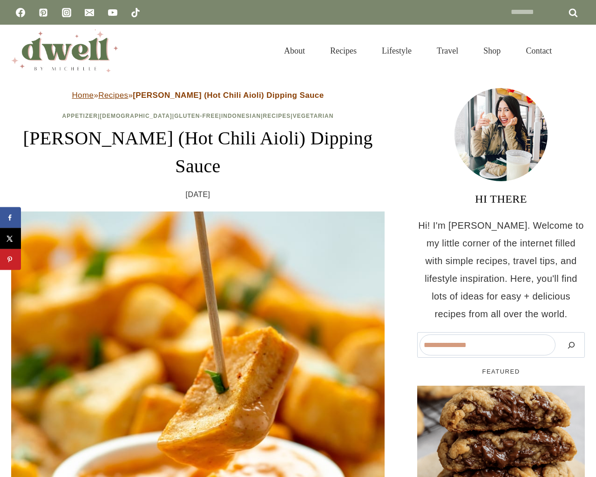 Image resolution: width=596 pixels, height=477 pixels. What do you see at coordinates (65, 51) in the screenshot?
I see `a: DWELL by michelle` at bounding box center [65, 51].